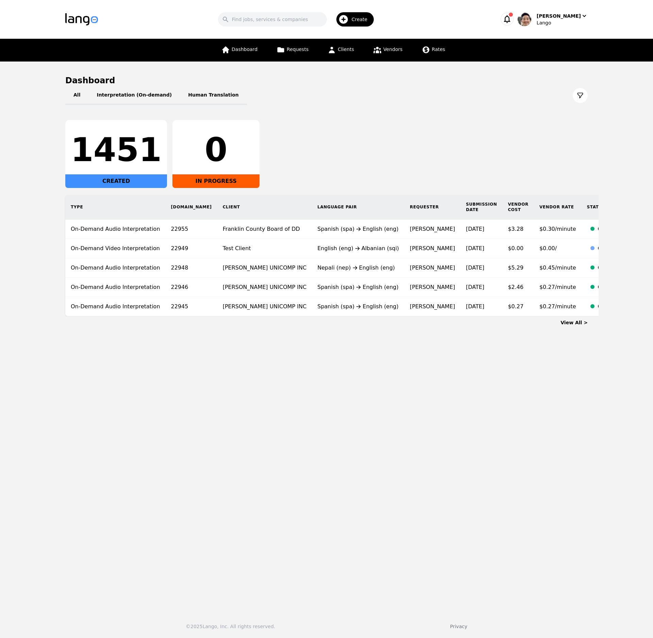 The width and height of the screenshot is (653, 638). What do you see at coordinates (558, 268) in the screenshot?
I see `span: $0.45/minute` at bounding box center [558, 268].